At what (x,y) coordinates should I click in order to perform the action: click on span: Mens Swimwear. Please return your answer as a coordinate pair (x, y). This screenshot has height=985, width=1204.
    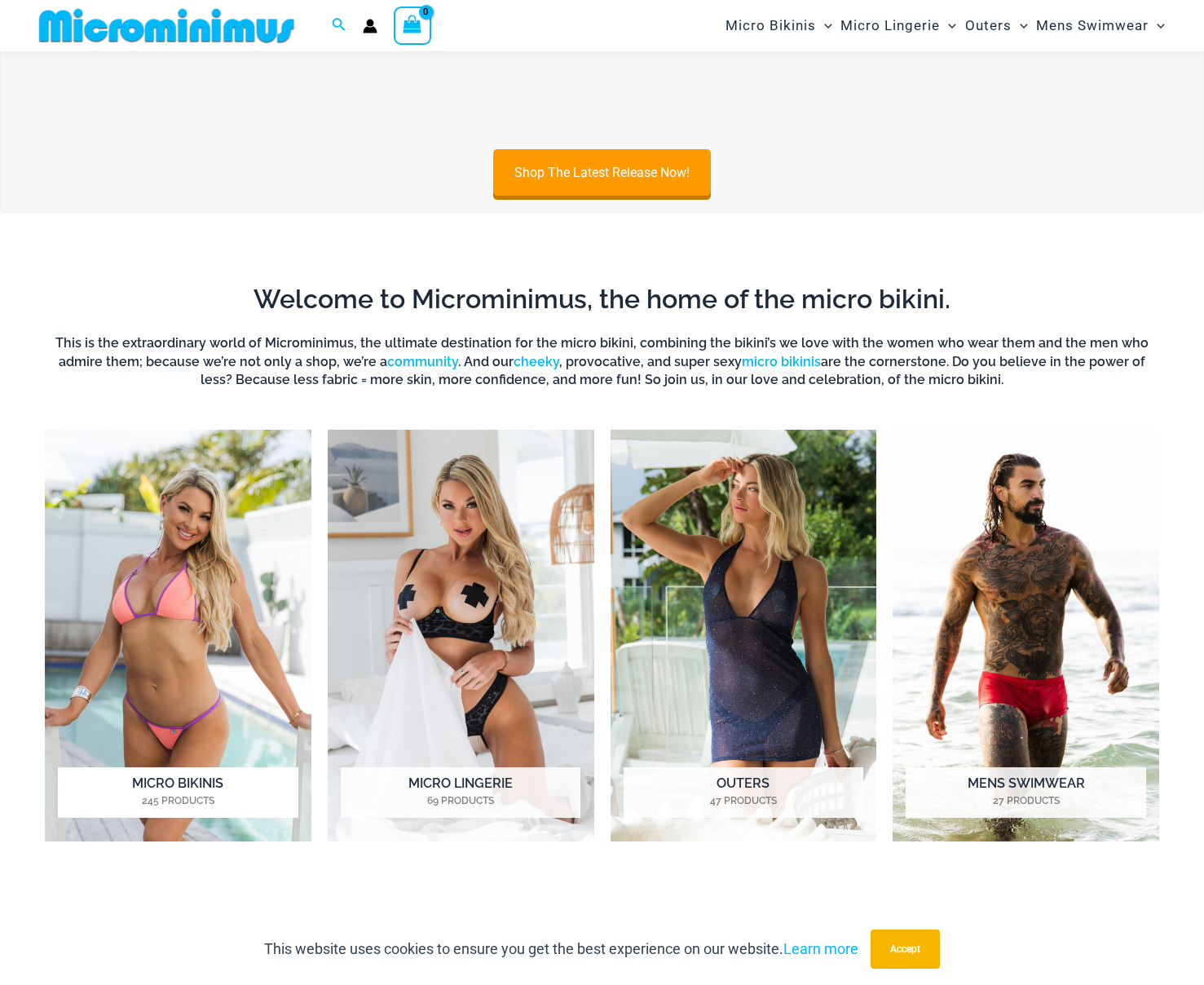
    Looking at the image, I should click on (1092, 26).